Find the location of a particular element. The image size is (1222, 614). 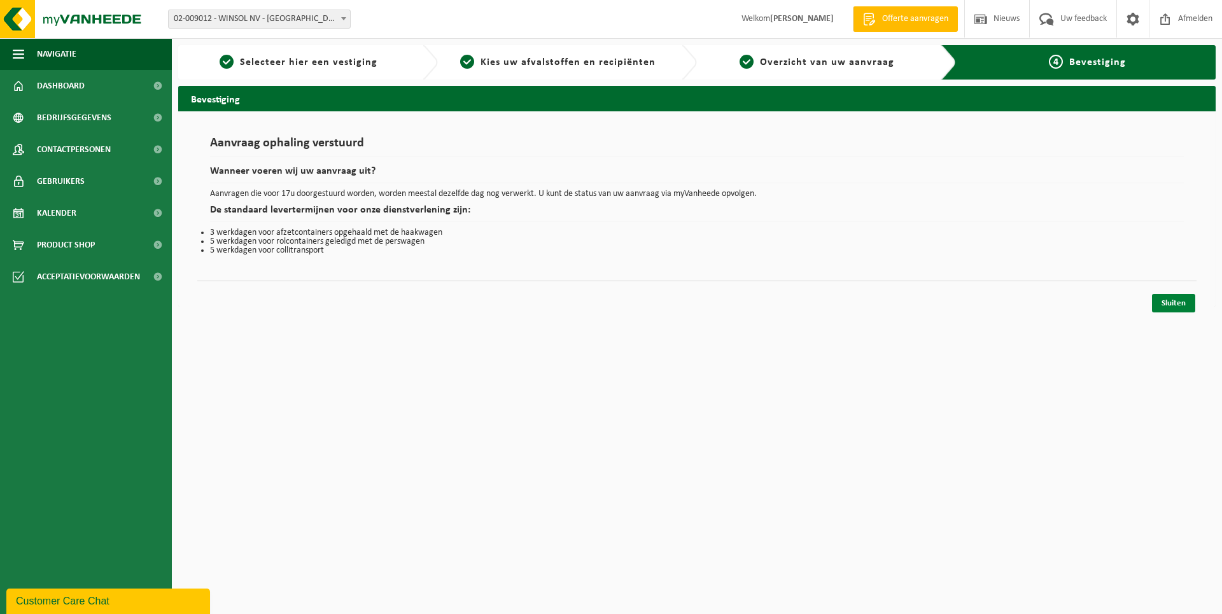

h1: Aanvraag ophaling verstuurd is located at coordinates (697, 146).